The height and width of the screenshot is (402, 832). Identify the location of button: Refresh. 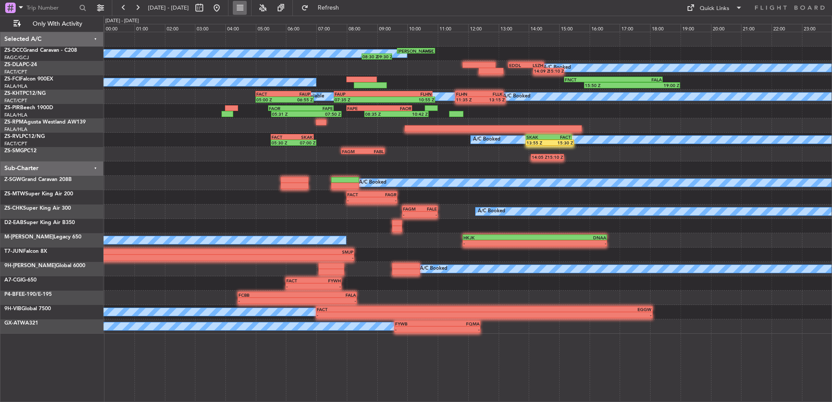
(323, 8).